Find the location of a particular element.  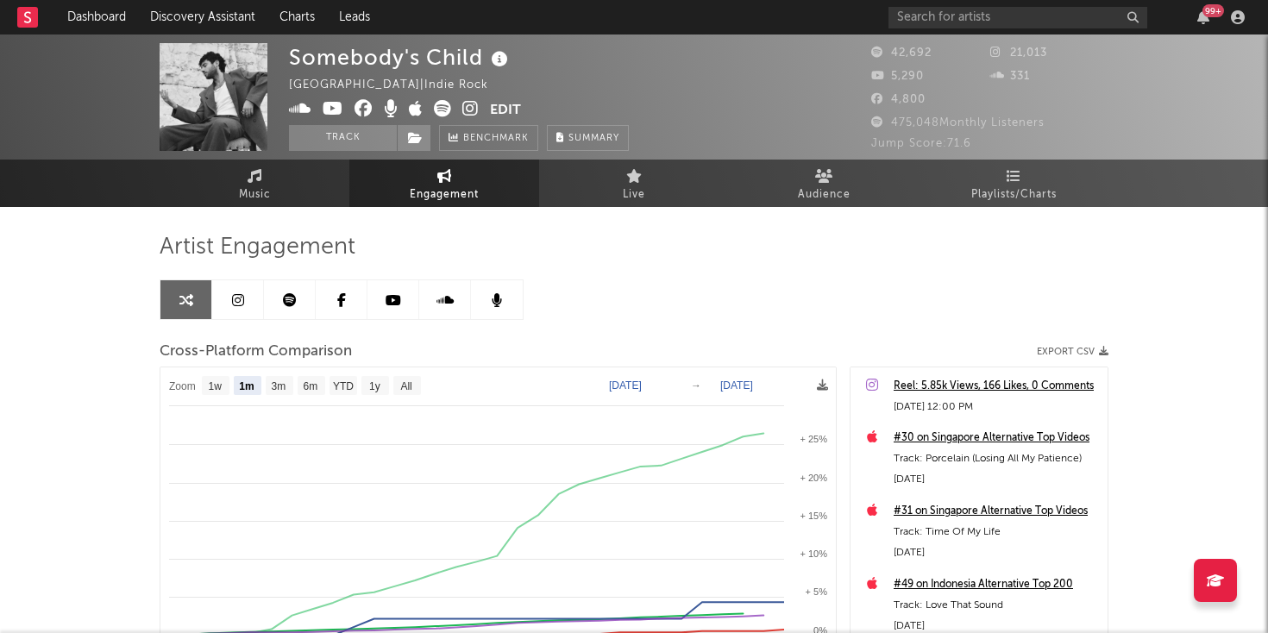

div: #31 on Singapore Alternative Top Videos is located at coordinates (996, 511).